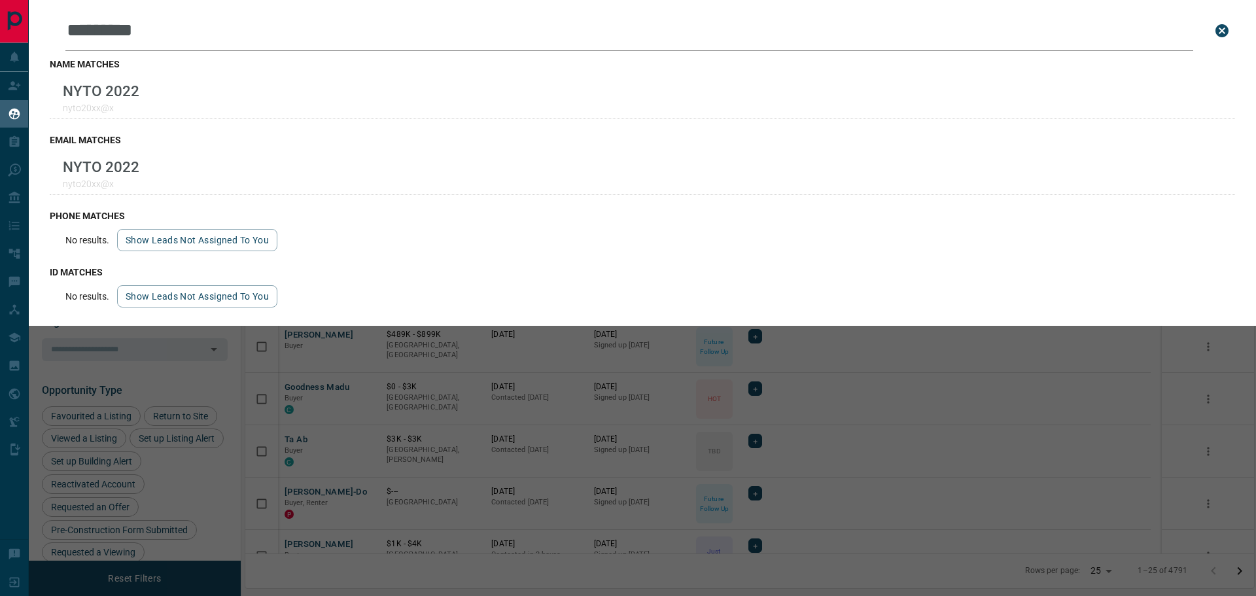  Describe the element at coordinates (1222, 31) in the screenshot. I see `button: close search bar` at that location.